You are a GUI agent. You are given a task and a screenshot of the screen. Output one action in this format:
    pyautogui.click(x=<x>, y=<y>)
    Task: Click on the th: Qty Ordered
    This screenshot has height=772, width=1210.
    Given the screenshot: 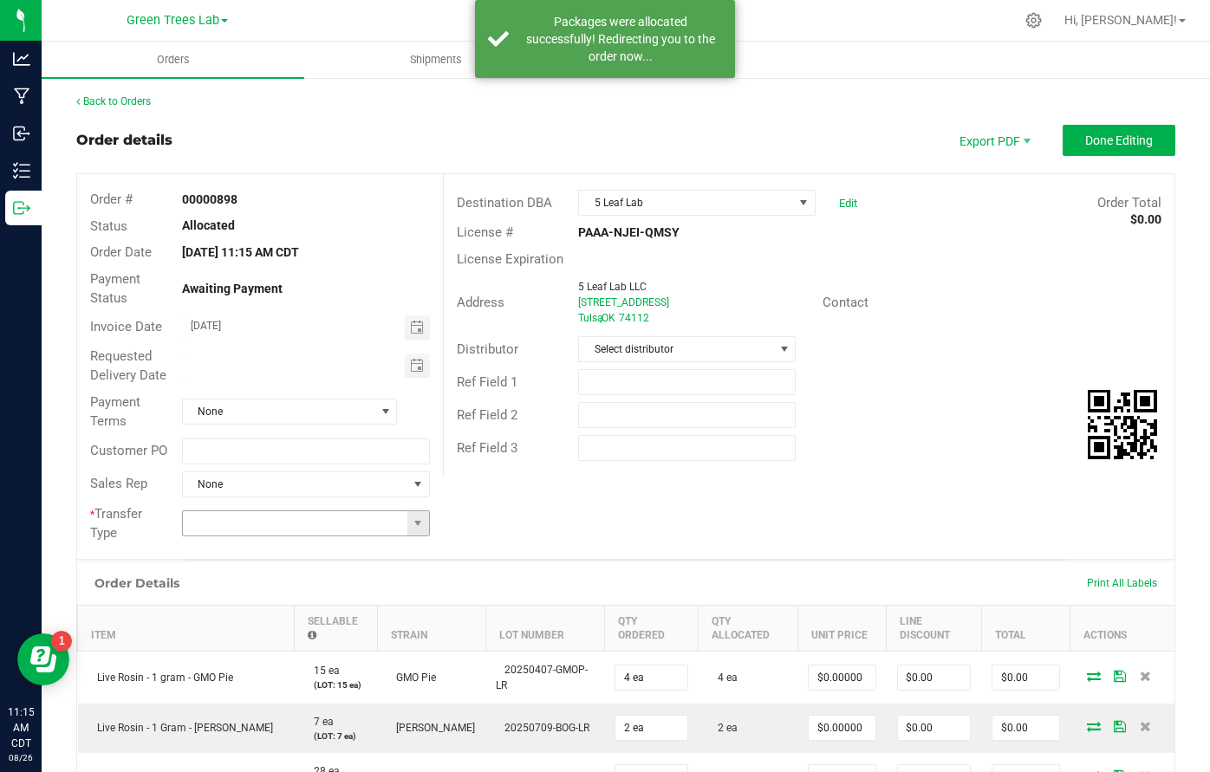 What is the action you would take?
    pyautogui.click(x=651, y=627)
    